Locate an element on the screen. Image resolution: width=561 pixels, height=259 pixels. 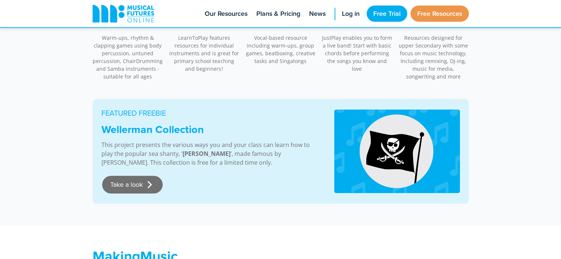
a: Free Resources is located at coordinates (439, 14).